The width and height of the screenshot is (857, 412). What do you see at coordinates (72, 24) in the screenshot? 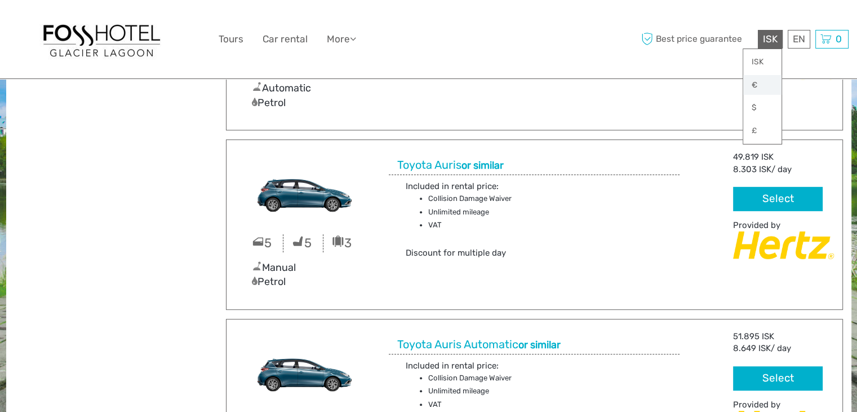
I see `p: We're away right now. Please check back later!` at bounding box center [72, 24].